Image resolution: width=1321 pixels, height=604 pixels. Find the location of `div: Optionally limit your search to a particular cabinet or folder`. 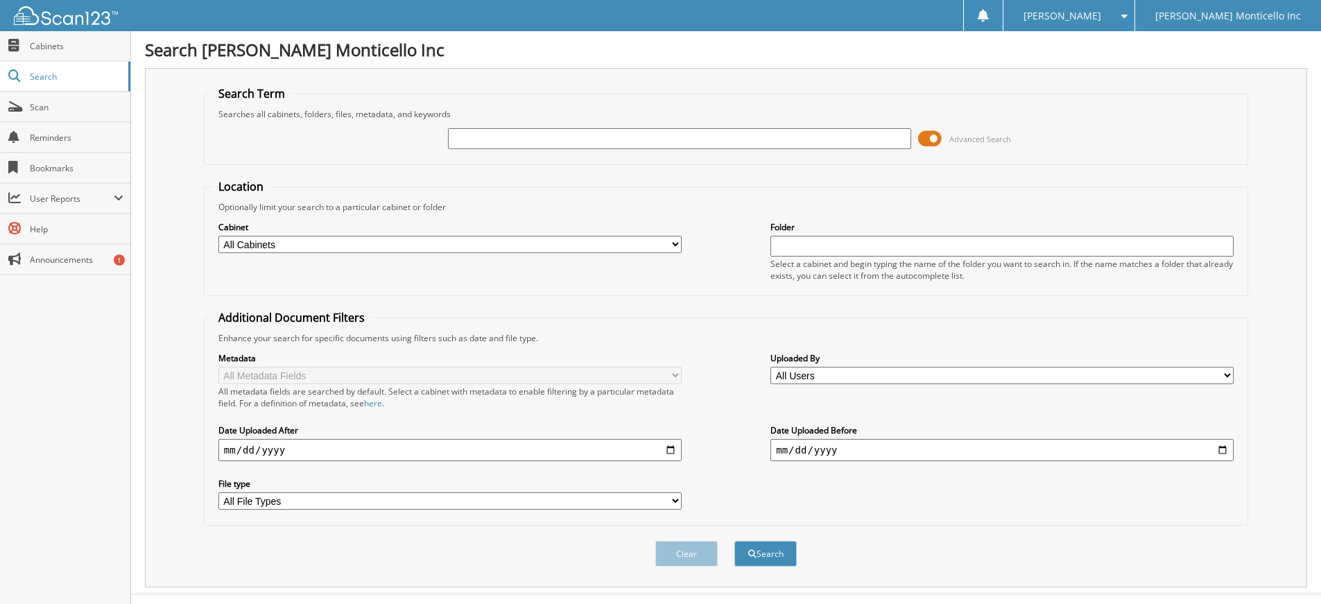

div: Optionally limit your search to a particular cabinet or folder is located at coordinates (726, 207).